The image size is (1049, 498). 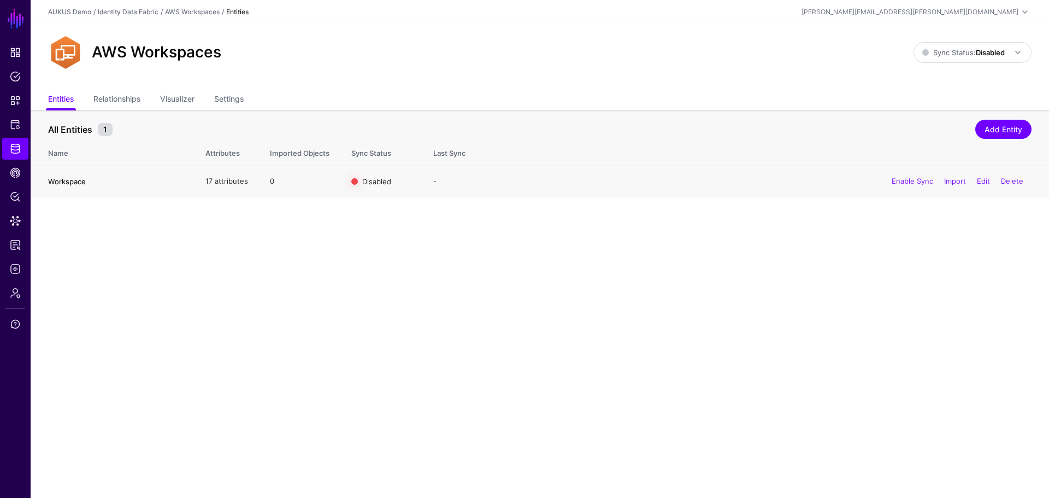 I want to click on a: Add Entity, so click(x=1003, y=129).